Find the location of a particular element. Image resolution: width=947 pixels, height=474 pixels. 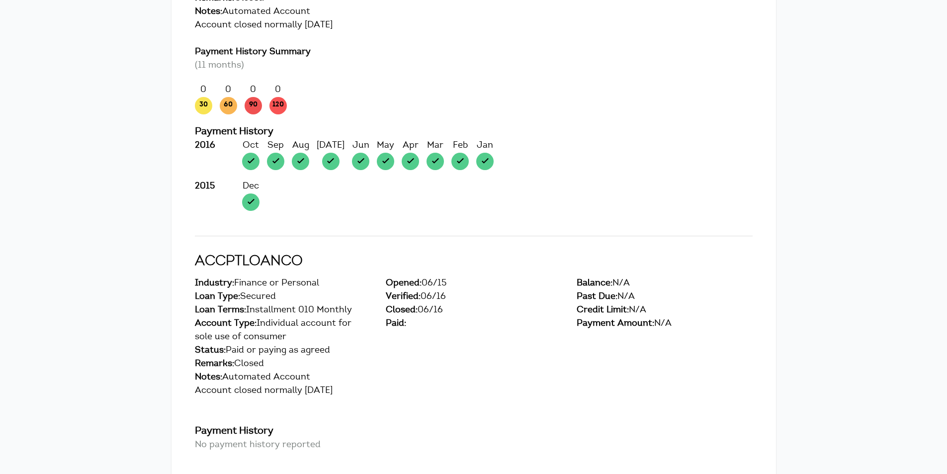

div: Secured is located at coordinates (283, 297).